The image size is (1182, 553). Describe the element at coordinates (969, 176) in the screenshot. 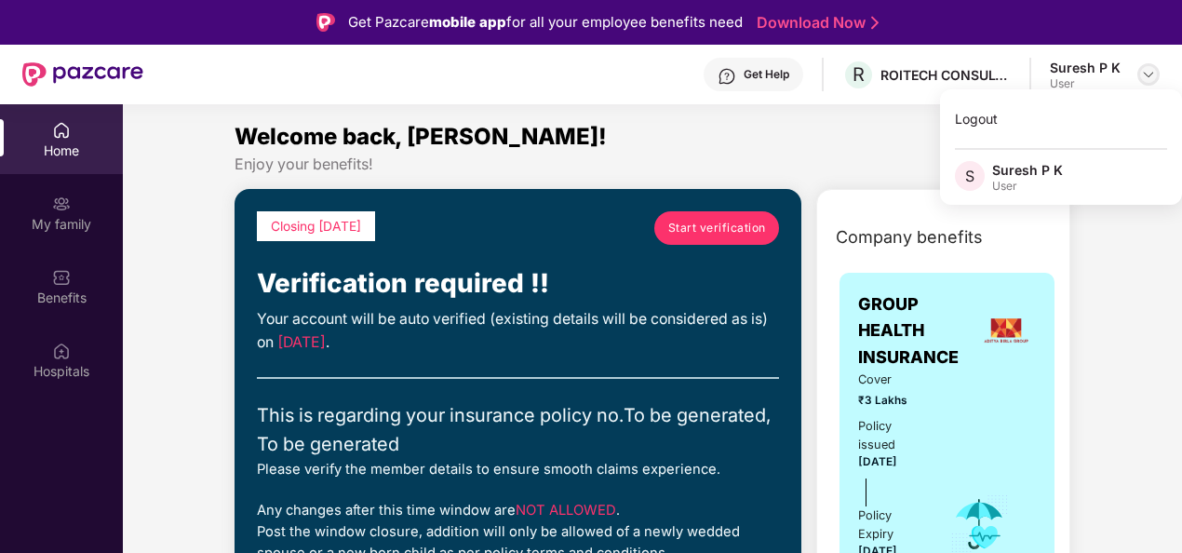

I see `span: S` at that location.